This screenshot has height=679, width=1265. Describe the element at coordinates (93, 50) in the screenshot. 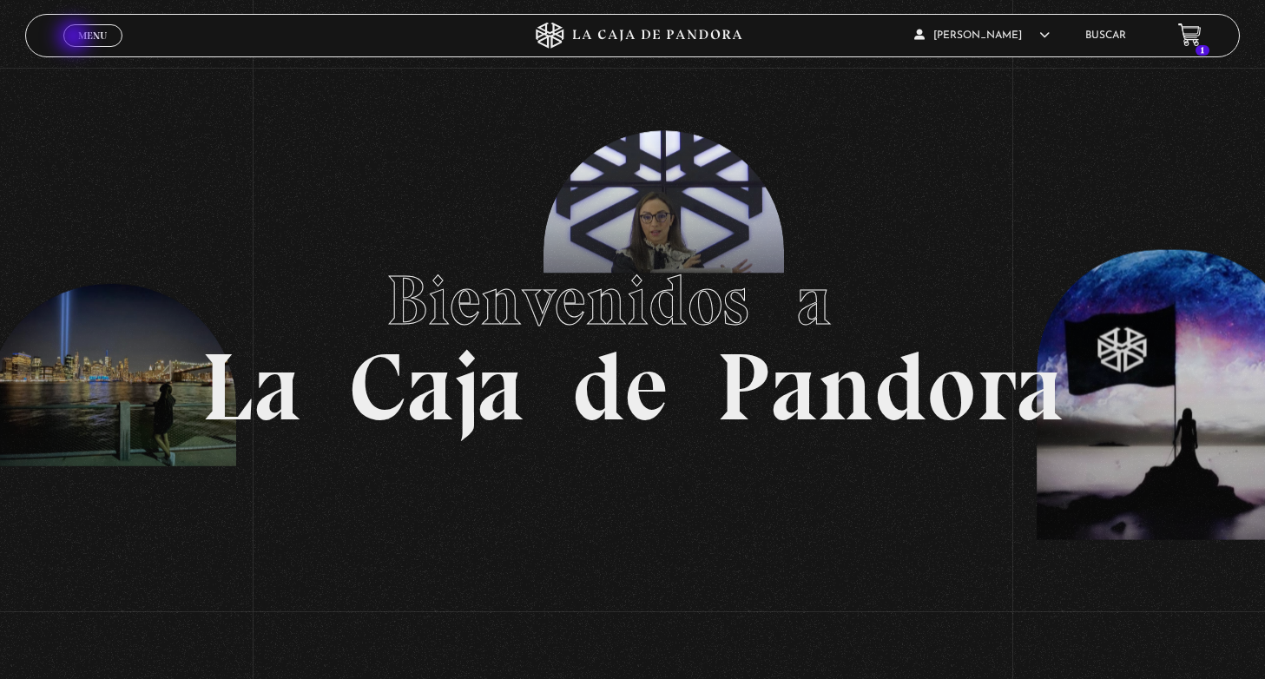

I see `span: Cerrar` at that location.